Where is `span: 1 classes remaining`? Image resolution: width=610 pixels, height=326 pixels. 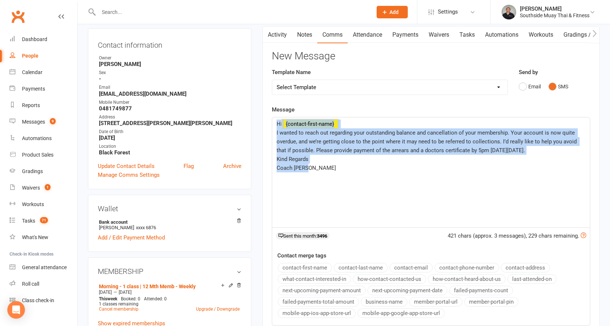 span: 1 classes remaining is located at coordinates (119, 304).